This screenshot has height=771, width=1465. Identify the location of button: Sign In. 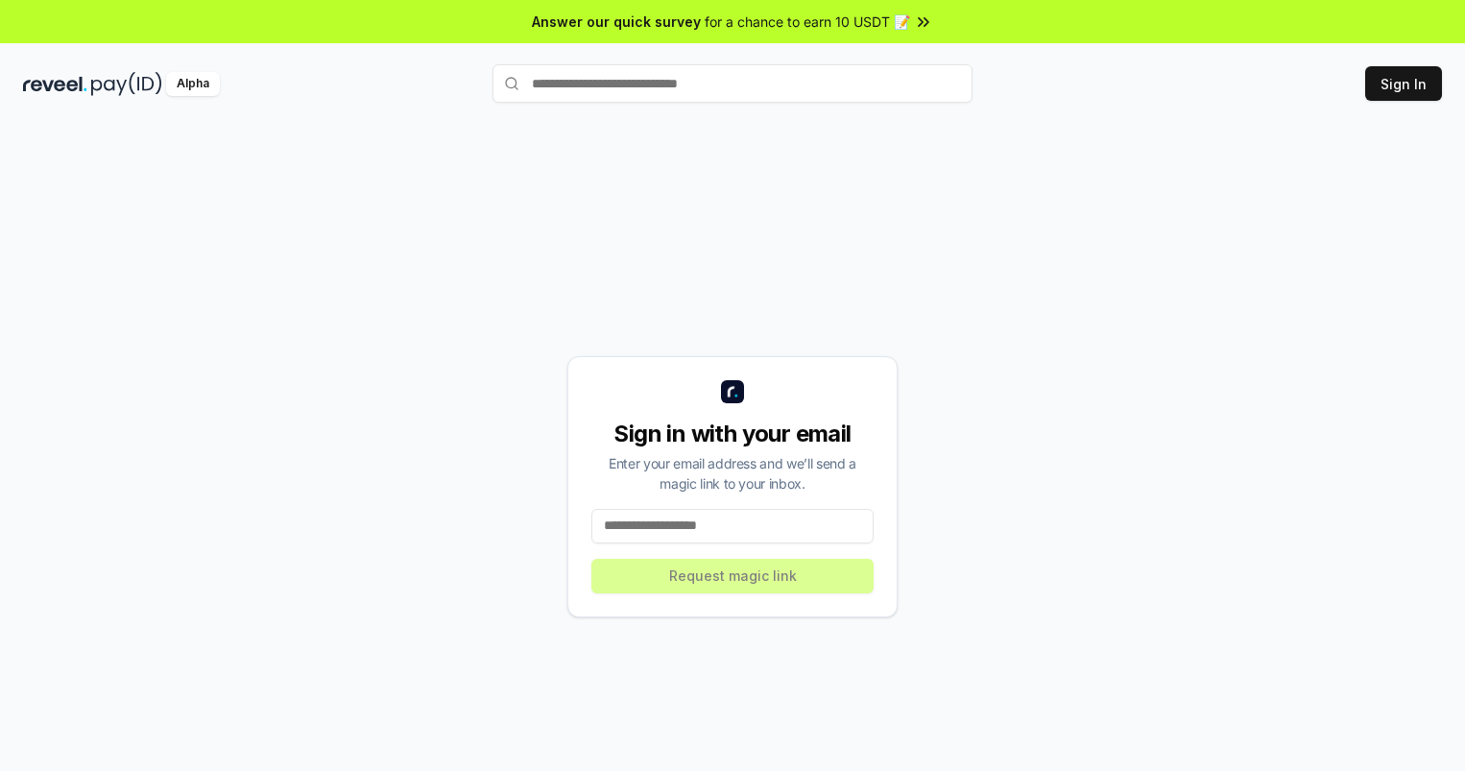
(1403, 84).